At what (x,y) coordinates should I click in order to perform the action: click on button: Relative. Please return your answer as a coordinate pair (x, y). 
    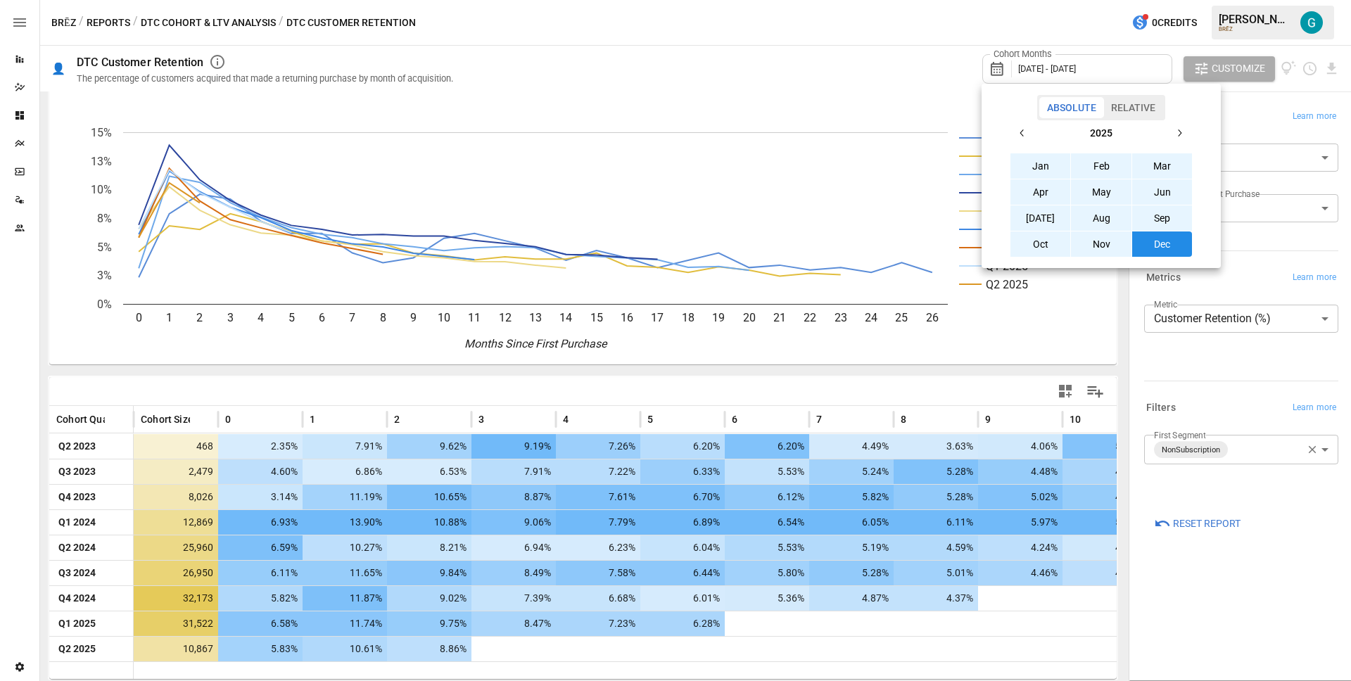
    Looking at the image, I should click on (1133, 108).